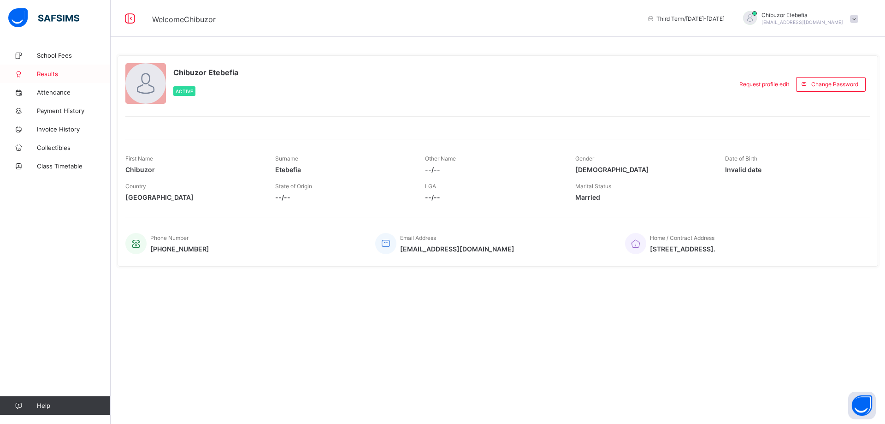  Describe the element at coordinates (585, 158) in the screenshot. I see `span: Gender` at that location.